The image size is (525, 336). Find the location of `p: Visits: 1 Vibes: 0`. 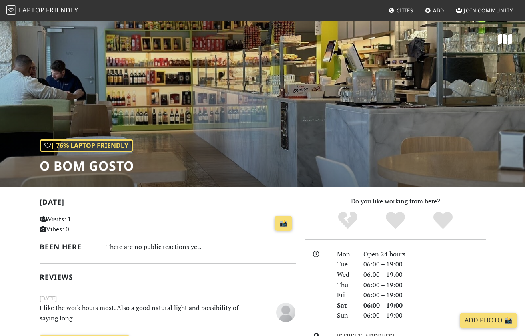

p: Visits: 1 Vibes: 0 is located at coordinates (79, 224).